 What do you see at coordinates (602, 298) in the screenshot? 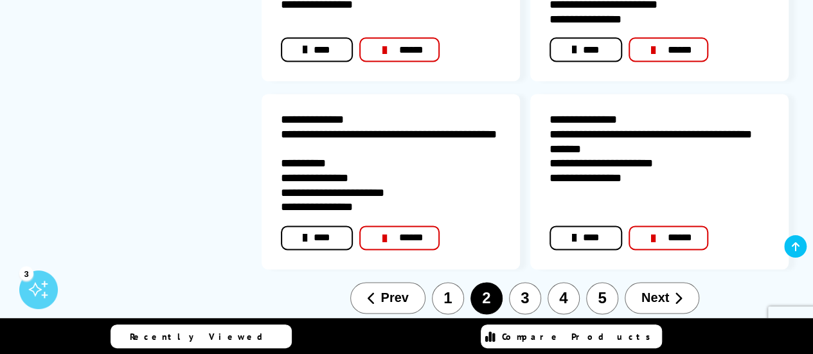
I see `button: 5` at bounding box center [602, 298].